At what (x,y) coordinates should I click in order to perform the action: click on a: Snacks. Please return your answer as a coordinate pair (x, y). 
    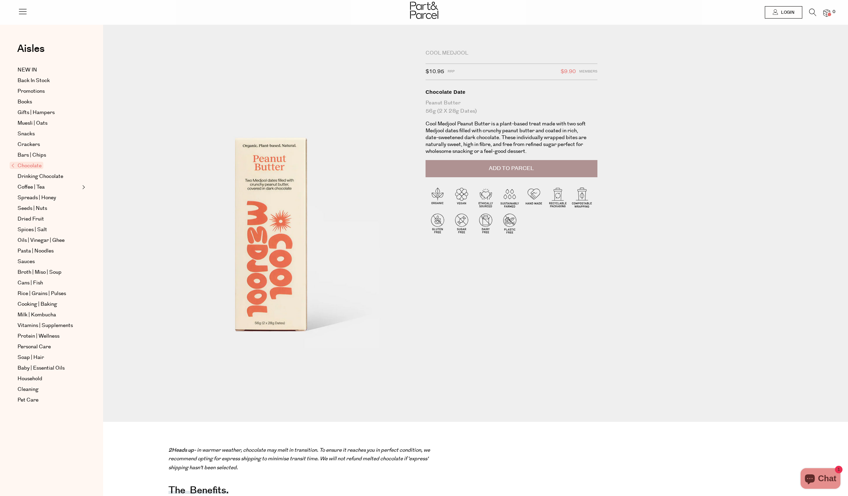
    Looking at the image, I should click on (49, 134).